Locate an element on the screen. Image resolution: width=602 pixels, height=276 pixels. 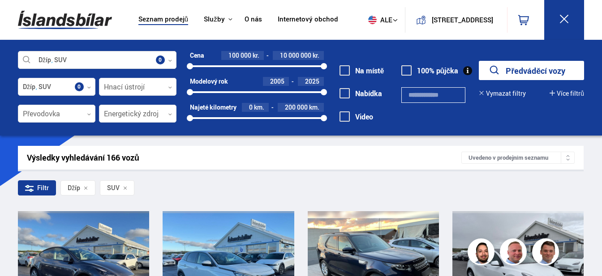
button: Předváděcí vozy is located at coordinates (531, 70).